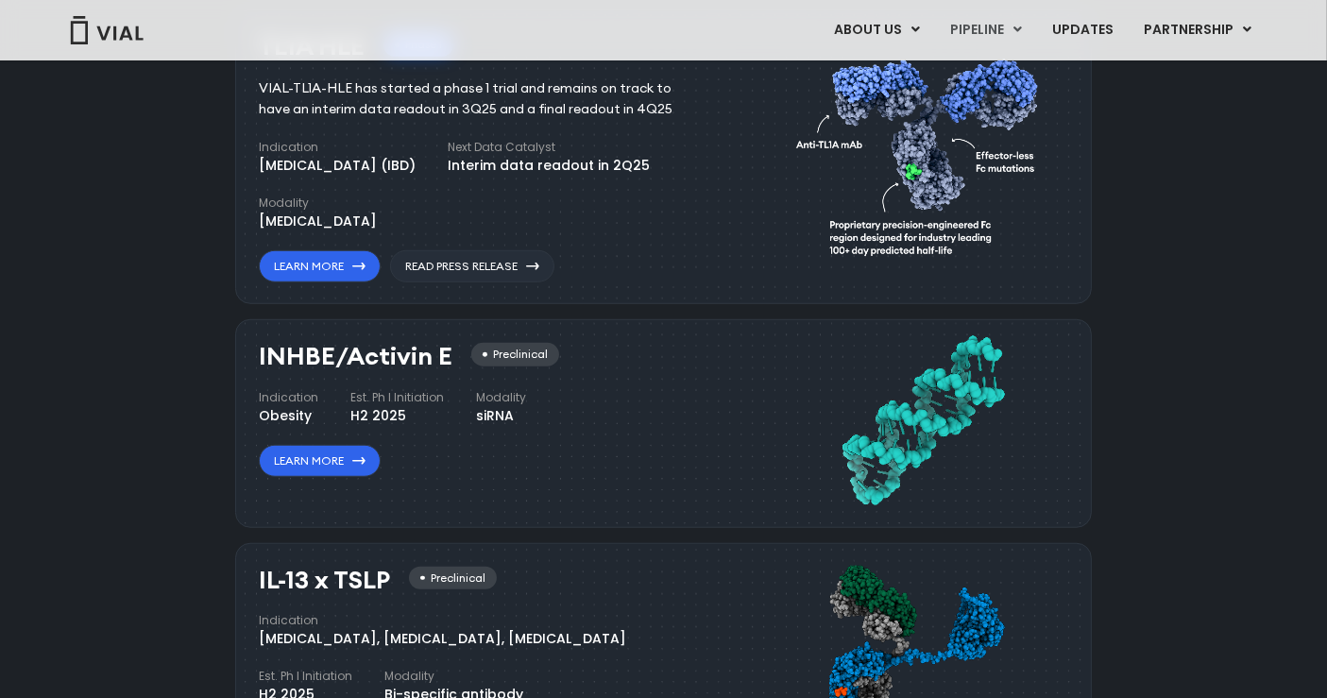  Describe the element at coordinates (479, 99) in the screenshot. I see `div: VIAL-TL1A-HLE has started a phase 1 trial and remains on track to have an interim data readout in...` at that location.